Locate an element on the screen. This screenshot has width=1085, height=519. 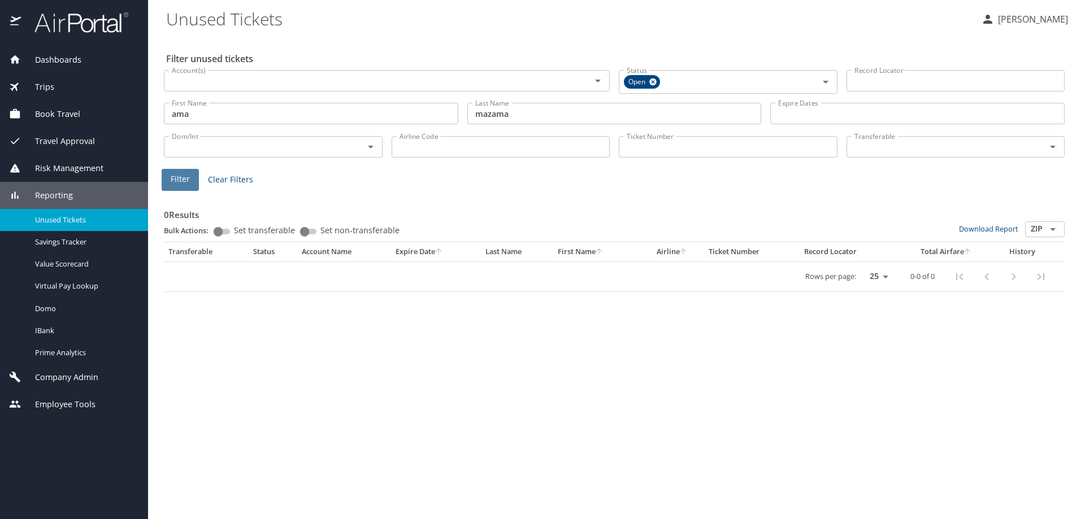
th: History is located at coordinates (1022, 252).